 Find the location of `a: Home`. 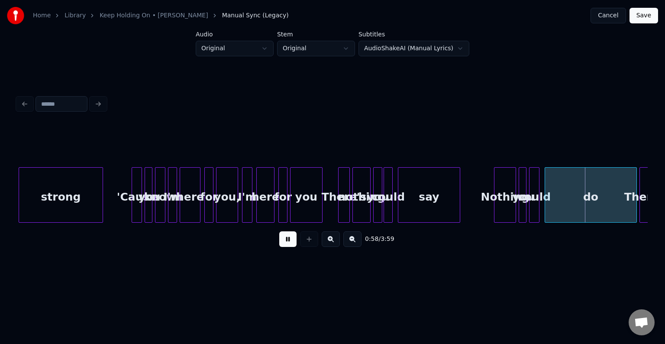

a: Home is located at coordinates (42, 16).